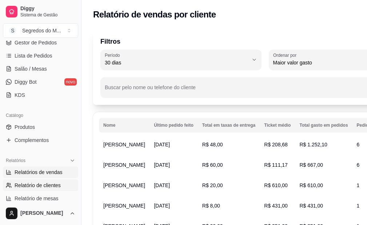 This screenshot has width=367, height=225. What do you see at coordinates (40, 43) in the screenshot?
I see `a: Gestor de Pedidos` at bounding box center [40, 43].